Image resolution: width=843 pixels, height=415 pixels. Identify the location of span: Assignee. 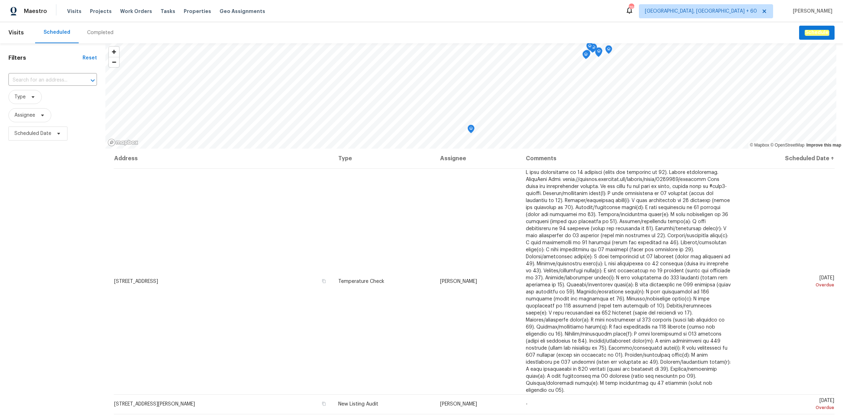
(25, 115).